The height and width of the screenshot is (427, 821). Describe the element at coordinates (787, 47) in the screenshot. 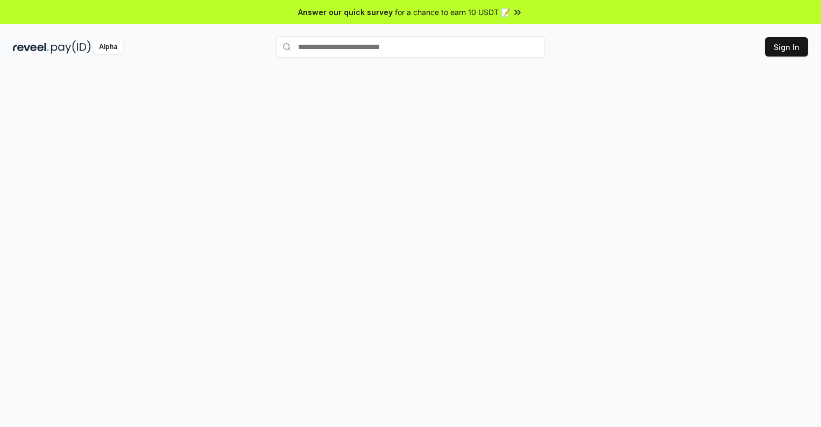

I see `button: Sign In` at that location.